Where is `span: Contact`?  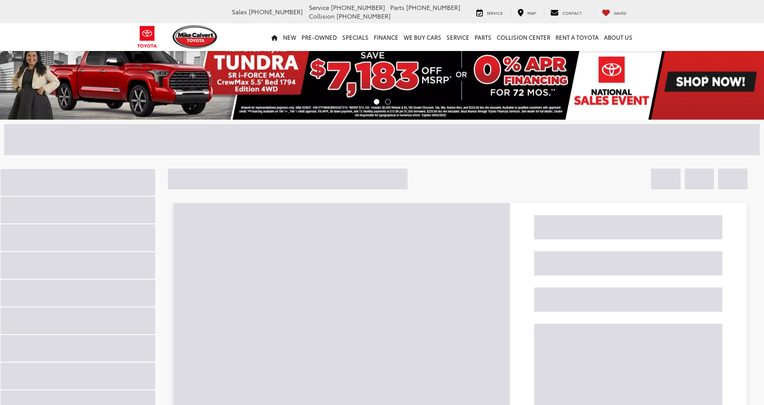 span: Contact is located at coordinates (572, 13).